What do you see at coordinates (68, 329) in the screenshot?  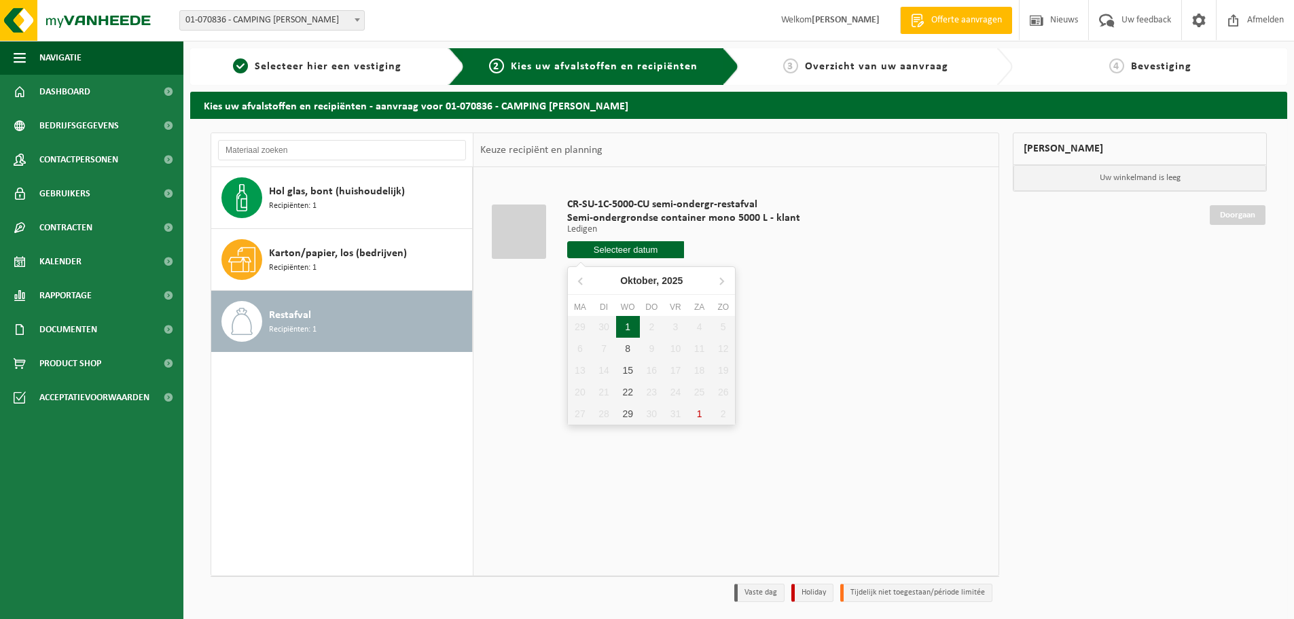 I see `span: Documenten` at bounding box center [68, 329].